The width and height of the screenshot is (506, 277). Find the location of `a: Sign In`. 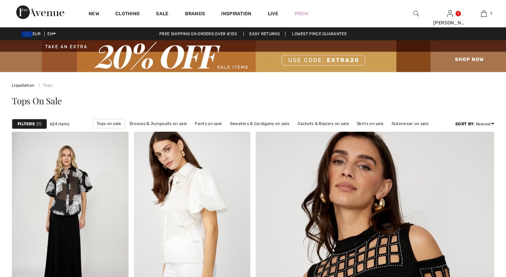

a: Sign In is located at coordinates (450, 13).